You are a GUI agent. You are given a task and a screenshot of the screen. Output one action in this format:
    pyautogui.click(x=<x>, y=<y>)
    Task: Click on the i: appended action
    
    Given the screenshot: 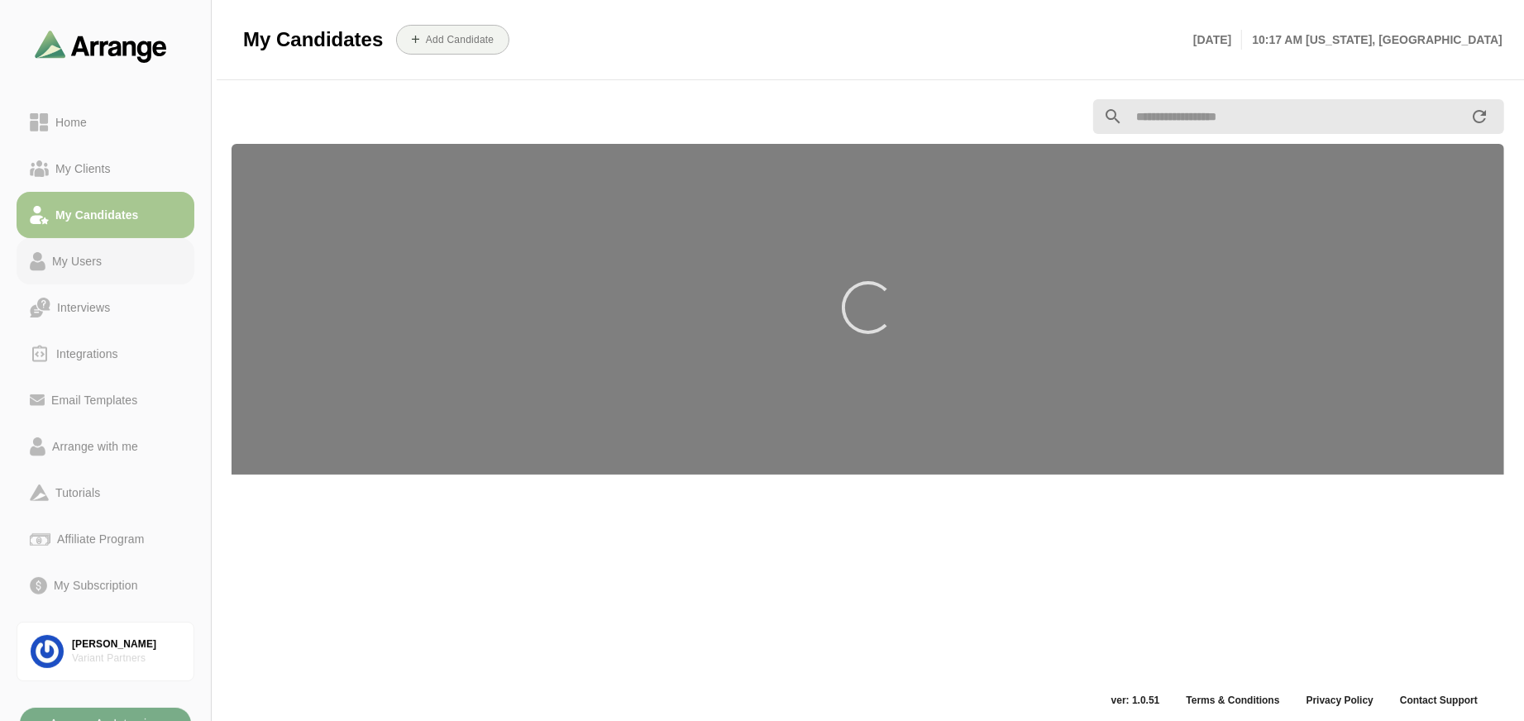 What is the action you would take?
    pyautogui.click(x=1480, y=117)
    